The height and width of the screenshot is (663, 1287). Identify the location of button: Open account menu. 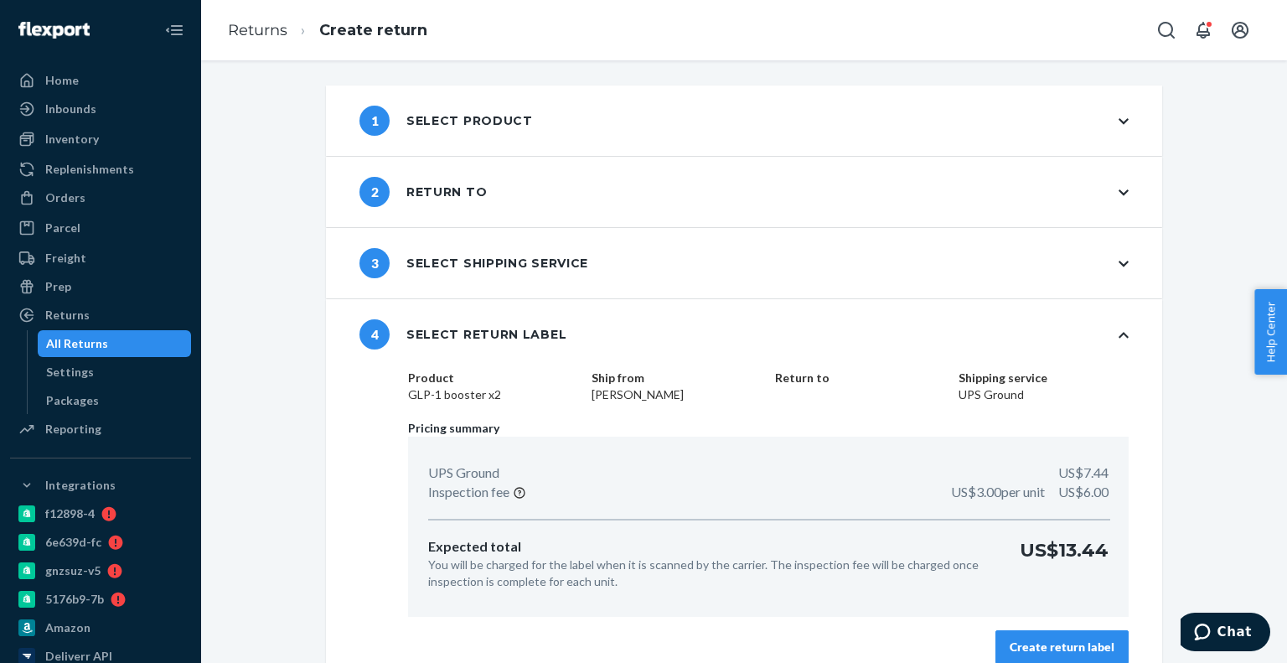
(1240, 30).